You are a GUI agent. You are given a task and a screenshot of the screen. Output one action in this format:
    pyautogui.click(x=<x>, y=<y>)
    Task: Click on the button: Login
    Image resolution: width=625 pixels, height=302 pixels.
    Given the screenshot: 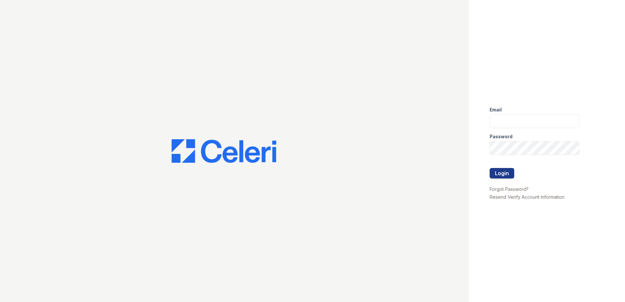 What is the action you would take?
    pyautogui.click(x=502, y=173)
    